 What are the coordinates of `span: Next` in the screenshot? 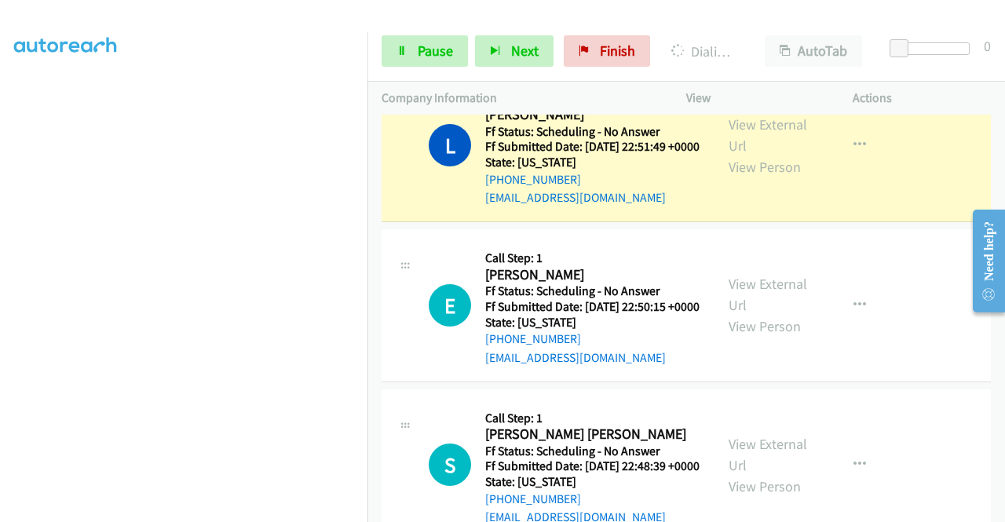 It's located at (524, 50).